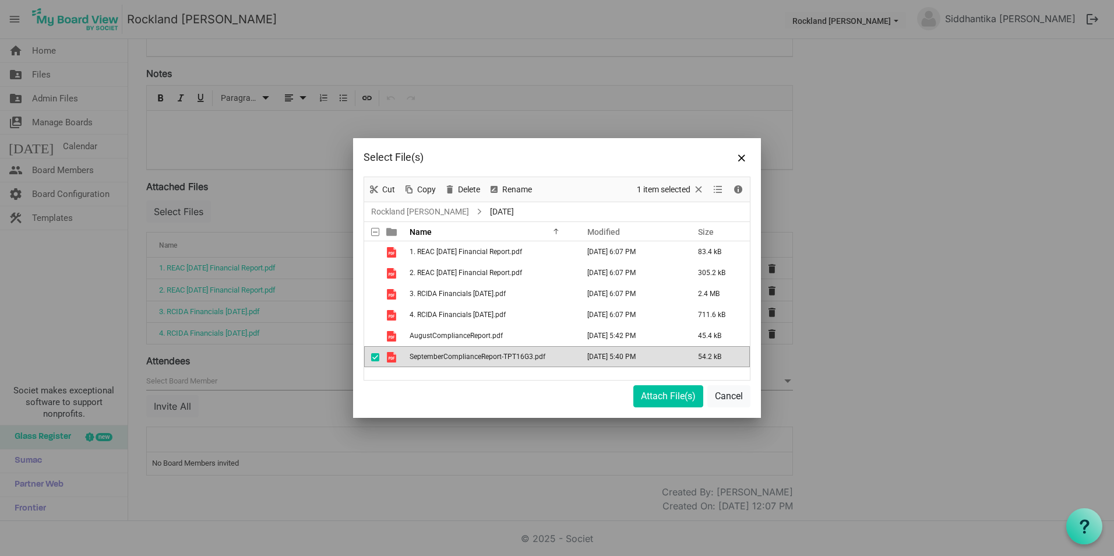 The width and height of the screenshot is (1114, 556). What do you see at coordinates (738, 189) in the screenshot?
I see `button: Details` at bounding box center [738, 189].